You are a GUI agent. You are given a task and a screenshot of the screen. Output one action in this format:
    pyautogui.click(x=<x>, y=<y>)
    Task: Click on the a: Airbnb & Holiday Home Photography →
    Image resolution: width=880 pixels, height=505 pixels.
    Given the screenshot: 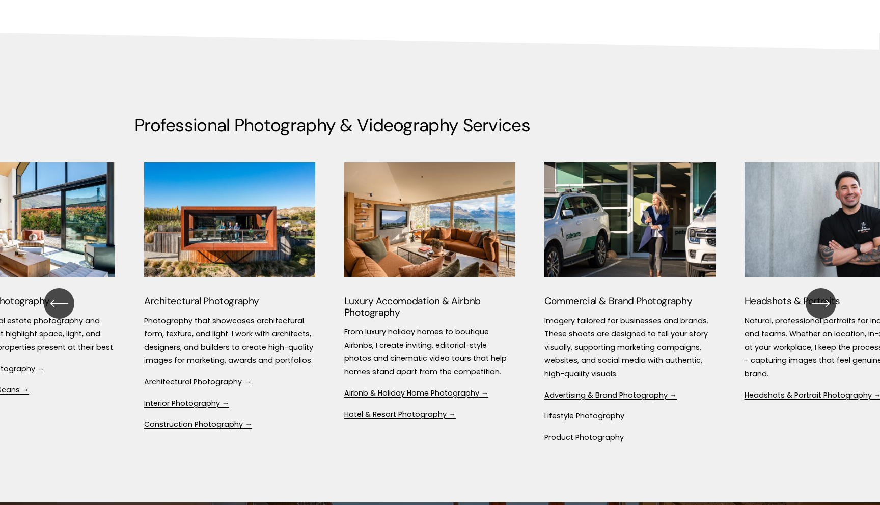 What is the action you would take?
    pyautogui.click(x=416, y=393)
    